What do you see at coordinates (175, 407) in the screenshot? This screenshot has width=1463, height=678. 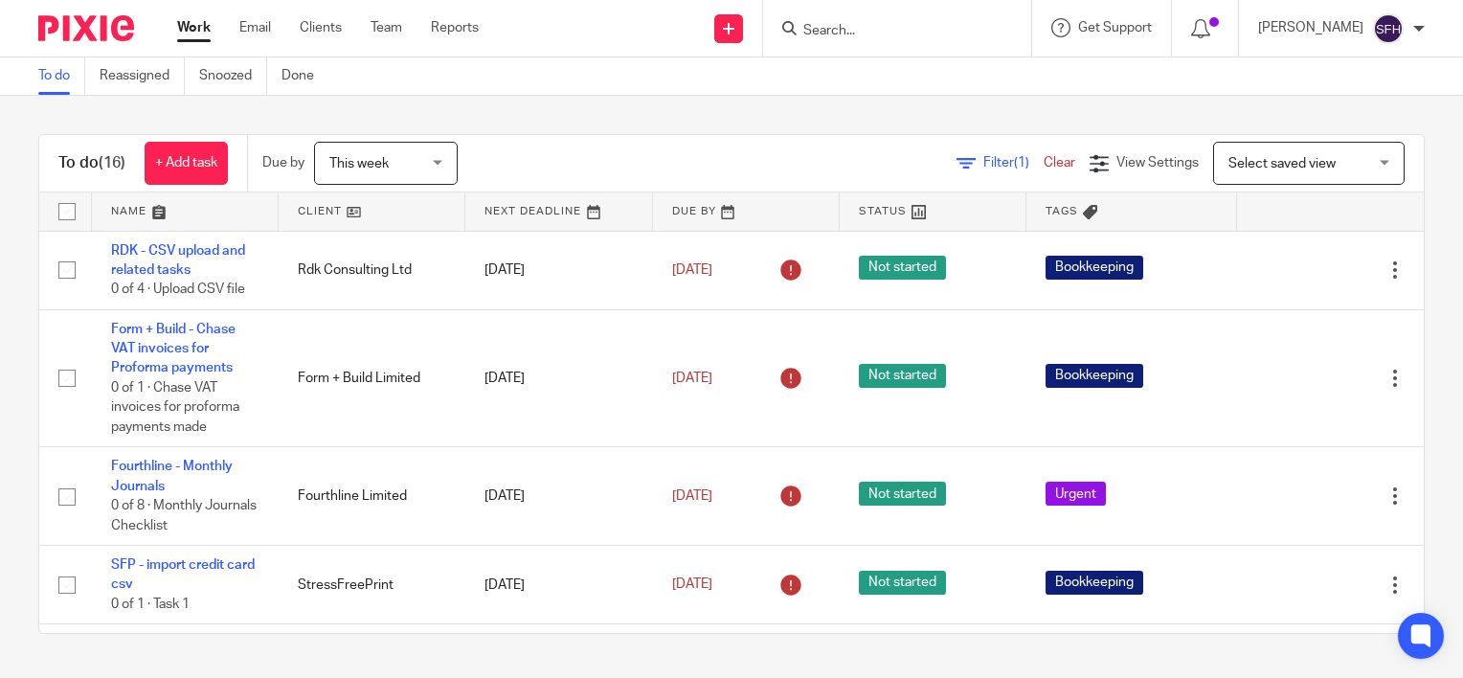 I see `span: 0 of 1 · Chase VAT invoices for proforma payments made` at bounding box center [175, 407].